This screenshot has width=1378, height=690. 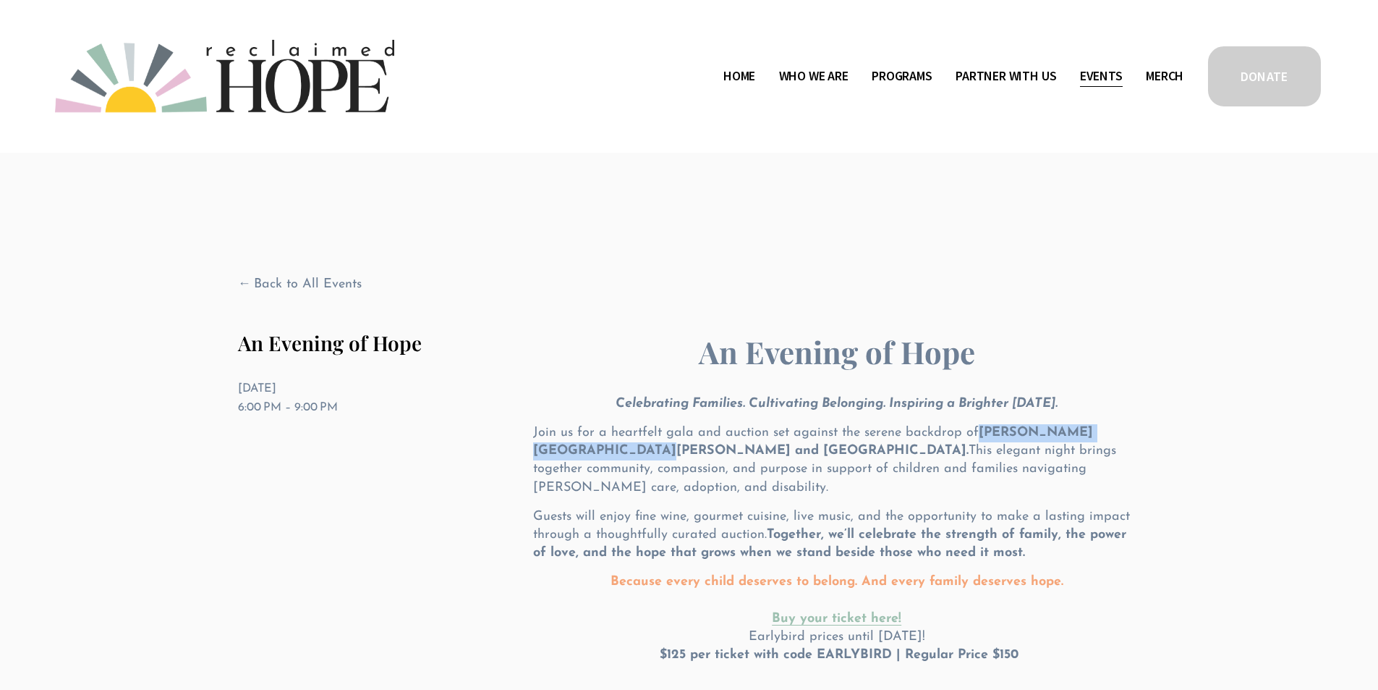 I want to click on img: Reclaimed Hope Initiative, so click(x=224, y=76).